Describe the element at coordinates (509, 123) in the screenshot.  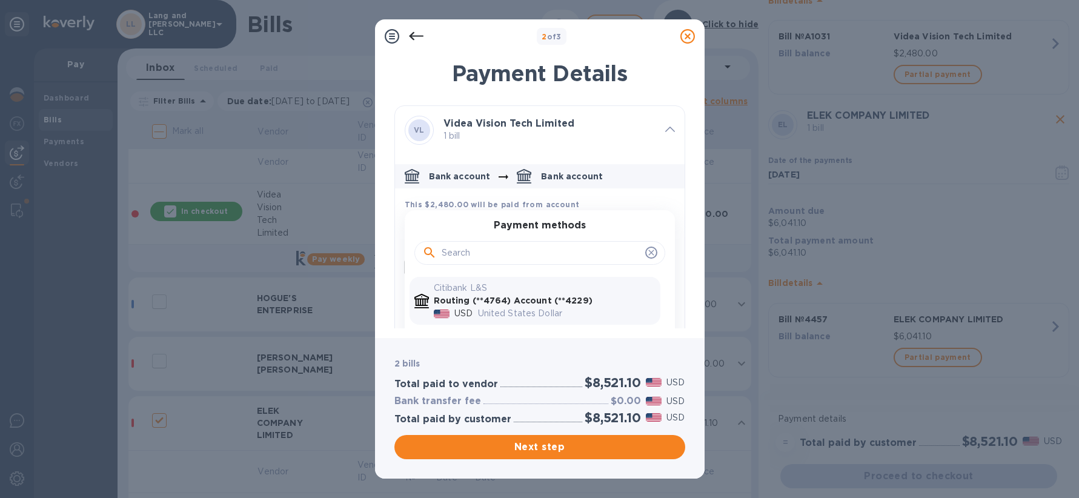
I see `b: Videa Vision Tech Limited` at that location.